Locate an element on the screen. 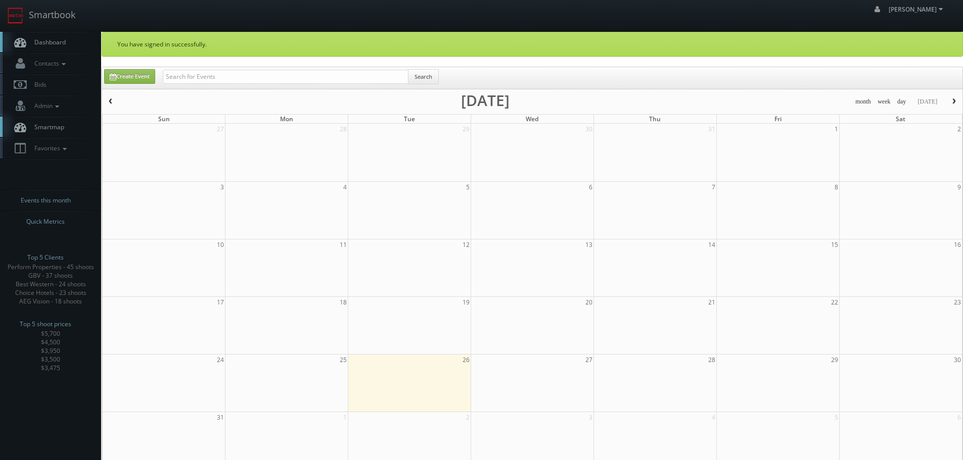 The height and width of the screenshot is (460, 963). span: Events this month is located at coordinates (45, 201).